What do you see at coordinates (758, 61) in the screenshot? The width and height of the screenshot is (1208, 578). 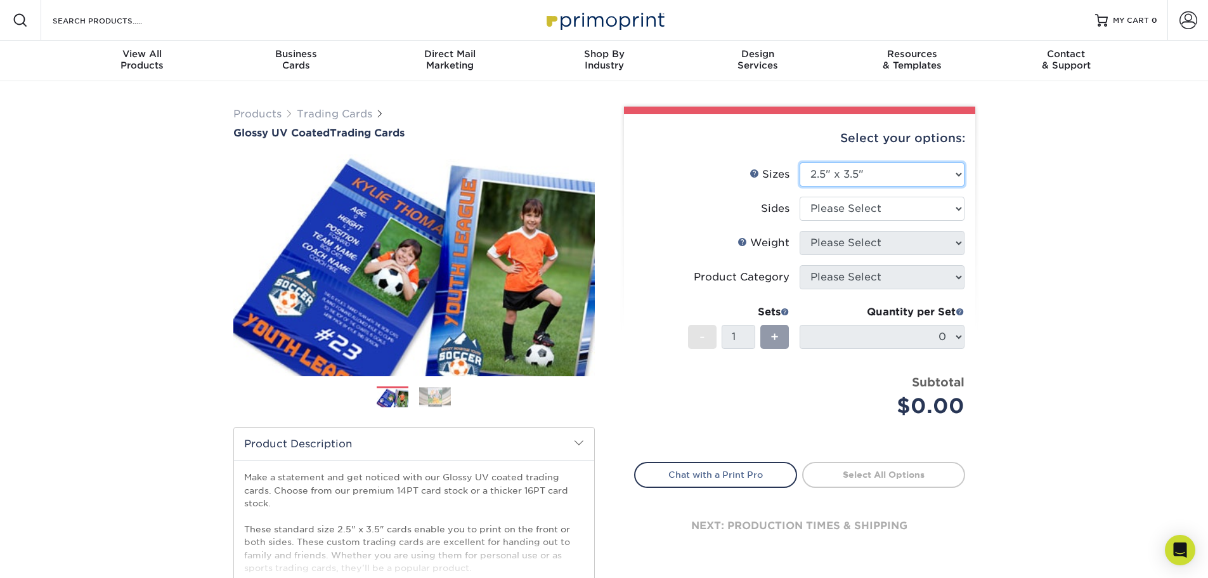 I see `a: DesignServices` at bounding box center [758, 61].